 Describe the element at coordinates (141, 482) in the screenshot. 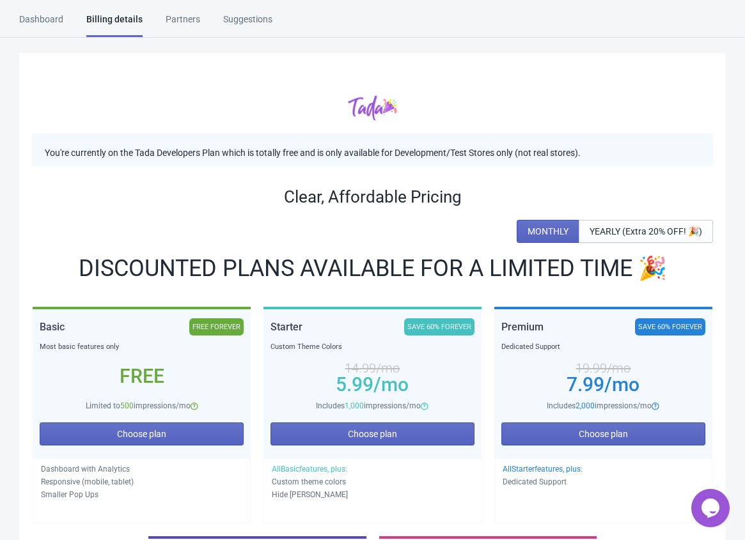

I see `p: Responsive (mobile, tablet)` at that location.